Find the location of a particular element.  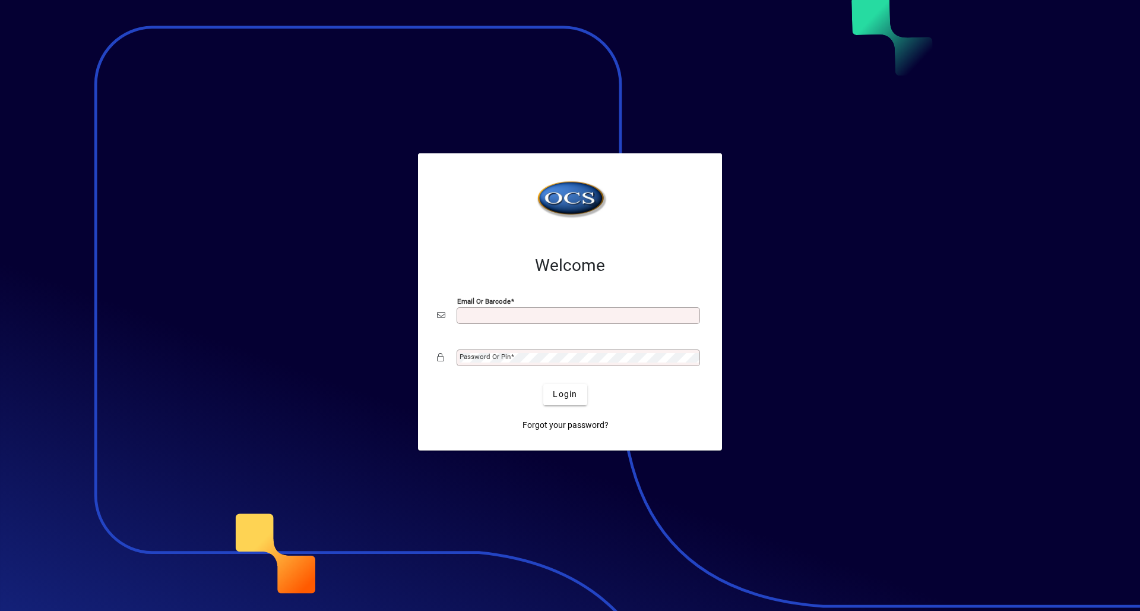

mat-label: Password or Pin is located at coordinates (485, 356).